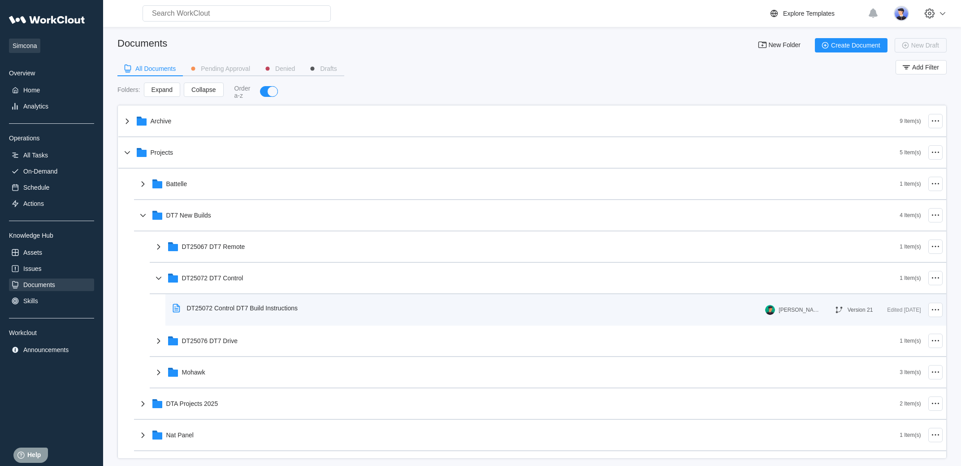 The image size is (961, 466). Describe the element at coordinates (31, 90) in the screenshot. I see `div: Home` at that location.